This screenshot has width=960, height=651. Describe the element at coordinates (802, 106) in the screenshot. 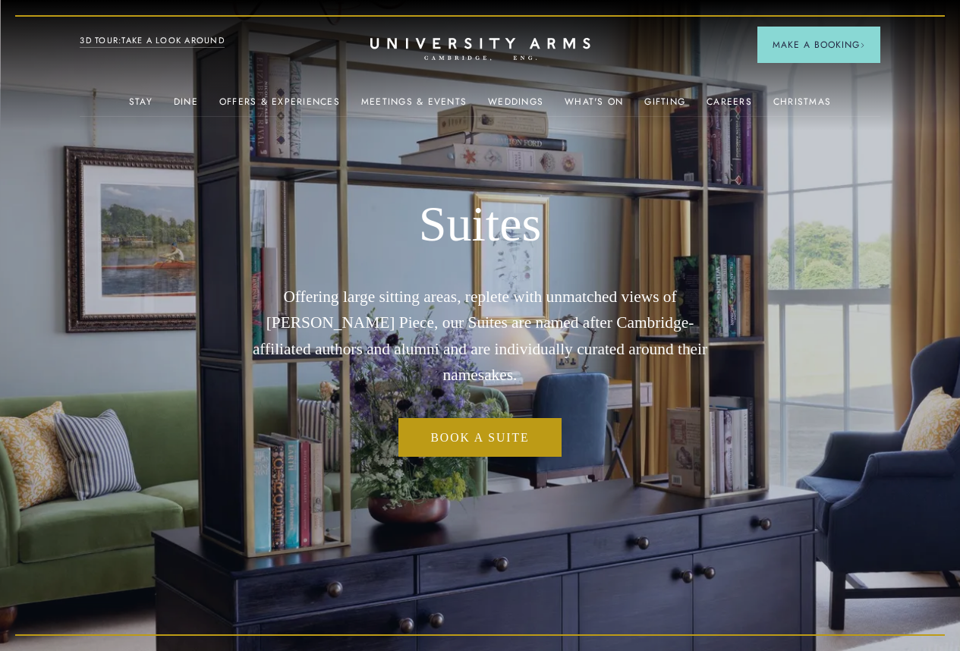

I see `a: Christmas` at that location.